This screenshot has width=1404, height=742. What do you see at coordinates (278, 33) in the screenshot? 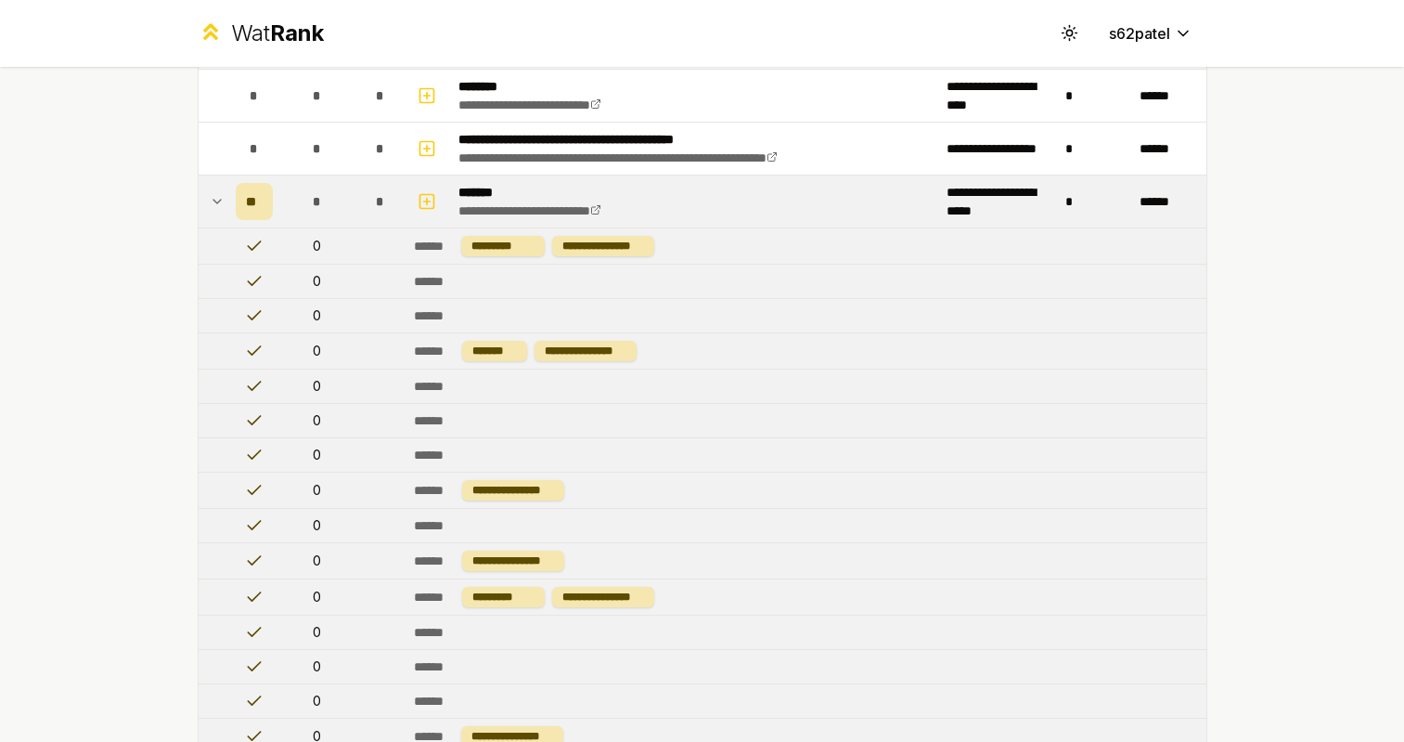
I see `div: Wat` at bounding box center [278, 33].